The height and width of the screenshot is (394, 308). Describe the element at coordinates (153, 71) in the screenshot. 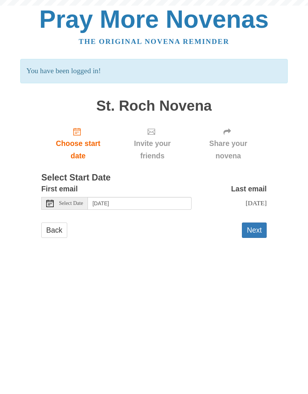

I see `p: You have been logged in!` at that location.